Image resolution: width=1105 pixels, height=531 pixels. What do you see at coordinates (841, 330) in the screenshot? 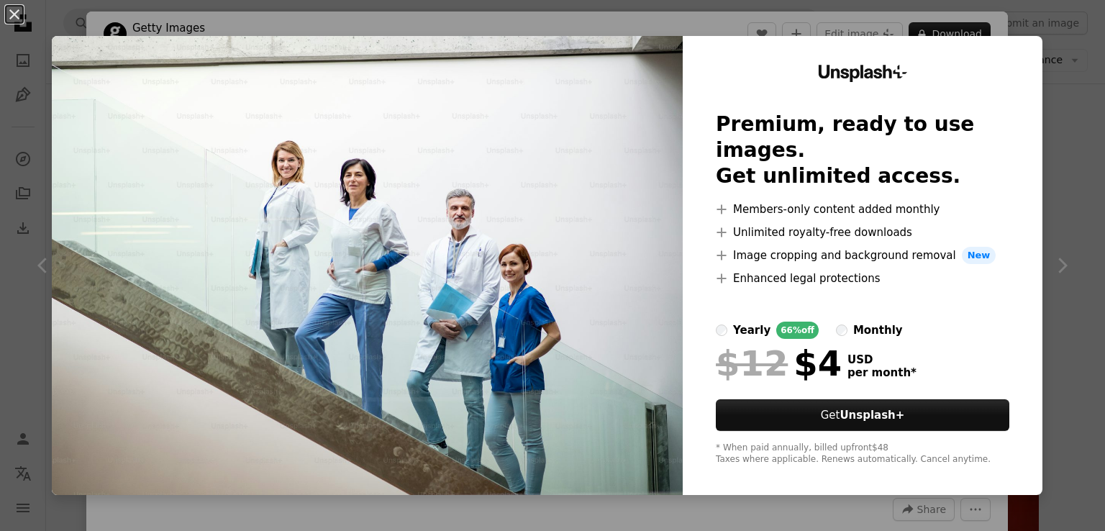
I see `input: monthly` at bounding box center [841, 330].